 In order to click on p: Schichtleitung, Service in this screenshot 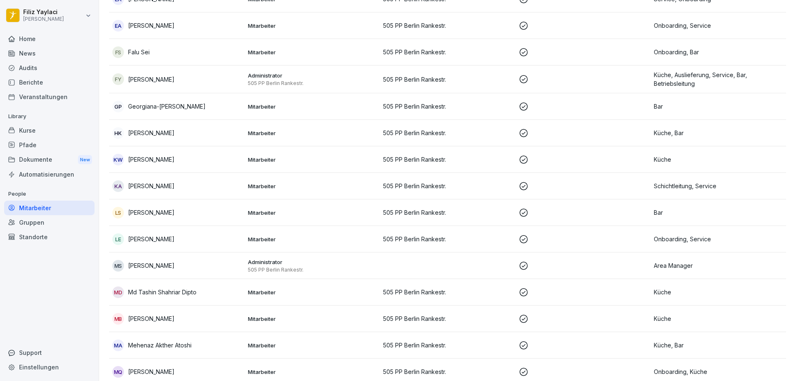, I will do `click(718, 186)`.